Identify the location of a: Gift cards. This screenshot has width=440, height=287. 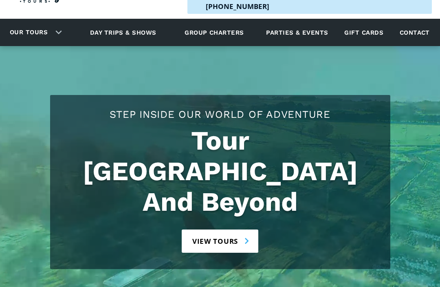
(364, 32).